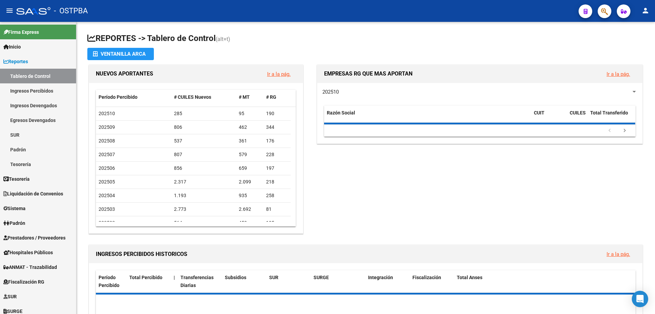 This screenshot has width=655, height=314. I want to click on div: 537, so click(204, 141).